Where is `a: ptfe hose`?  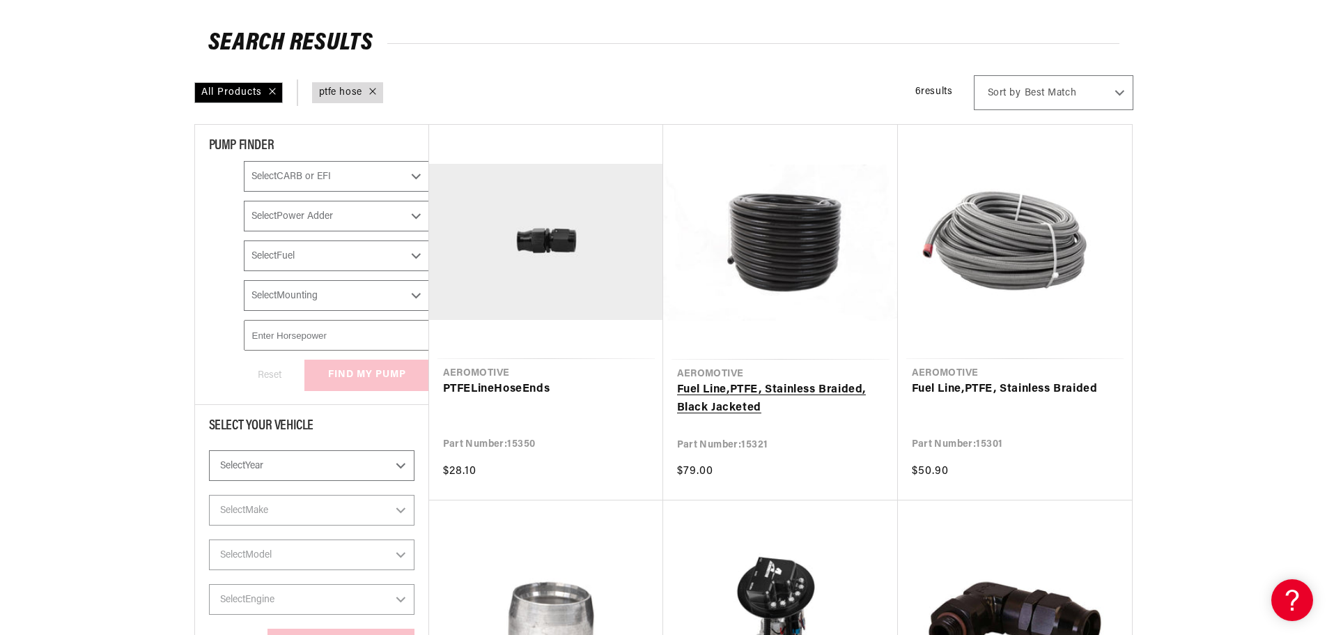
a: ptfe hose is located at coordinates (341, 93).